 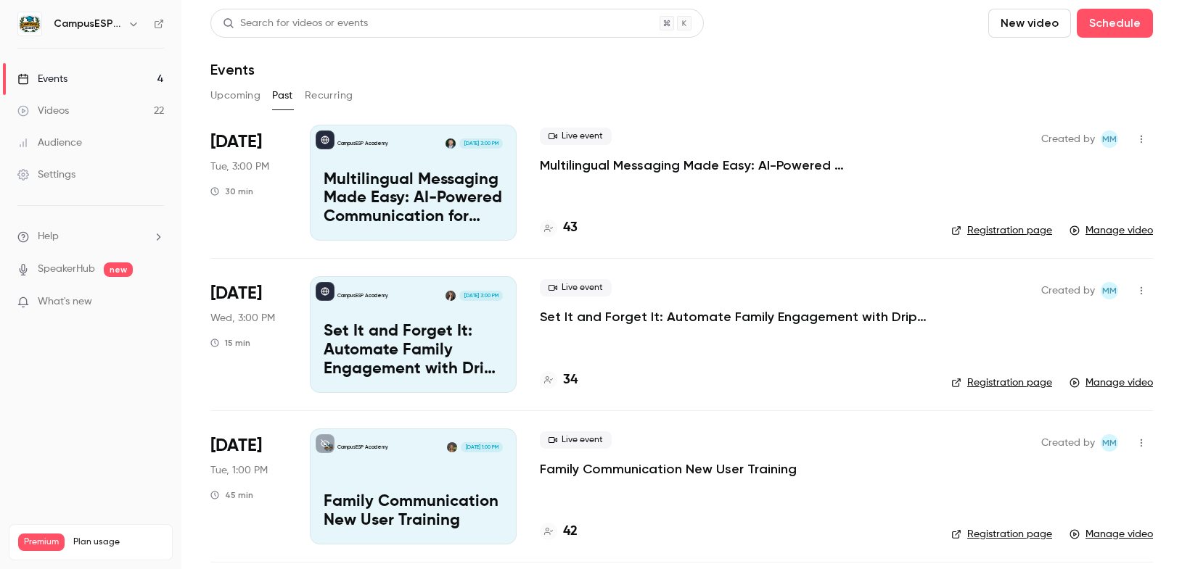 What do you see at coordinates (42, 79) in the screenshot?
I see `div: Events` at bounding box center [42, 79].